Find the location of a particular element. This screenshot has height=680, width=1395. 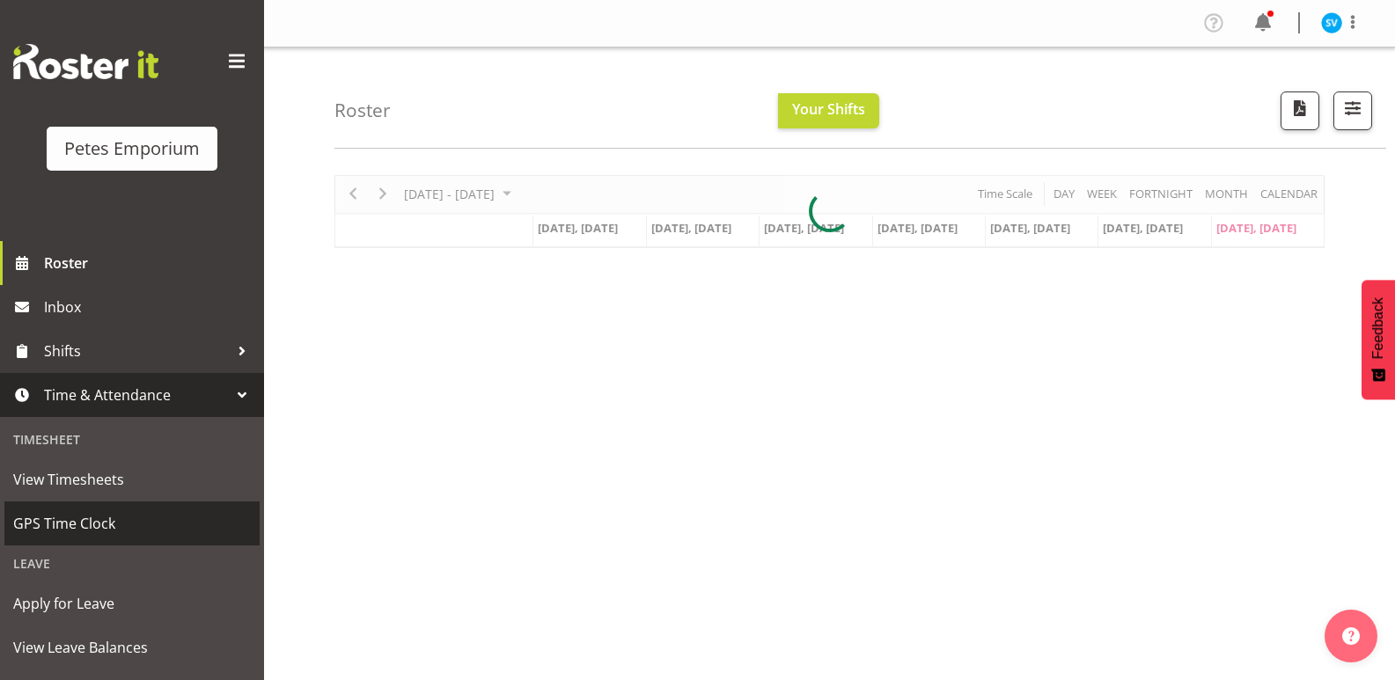

div: Leave is located at coordinates (132, 563).